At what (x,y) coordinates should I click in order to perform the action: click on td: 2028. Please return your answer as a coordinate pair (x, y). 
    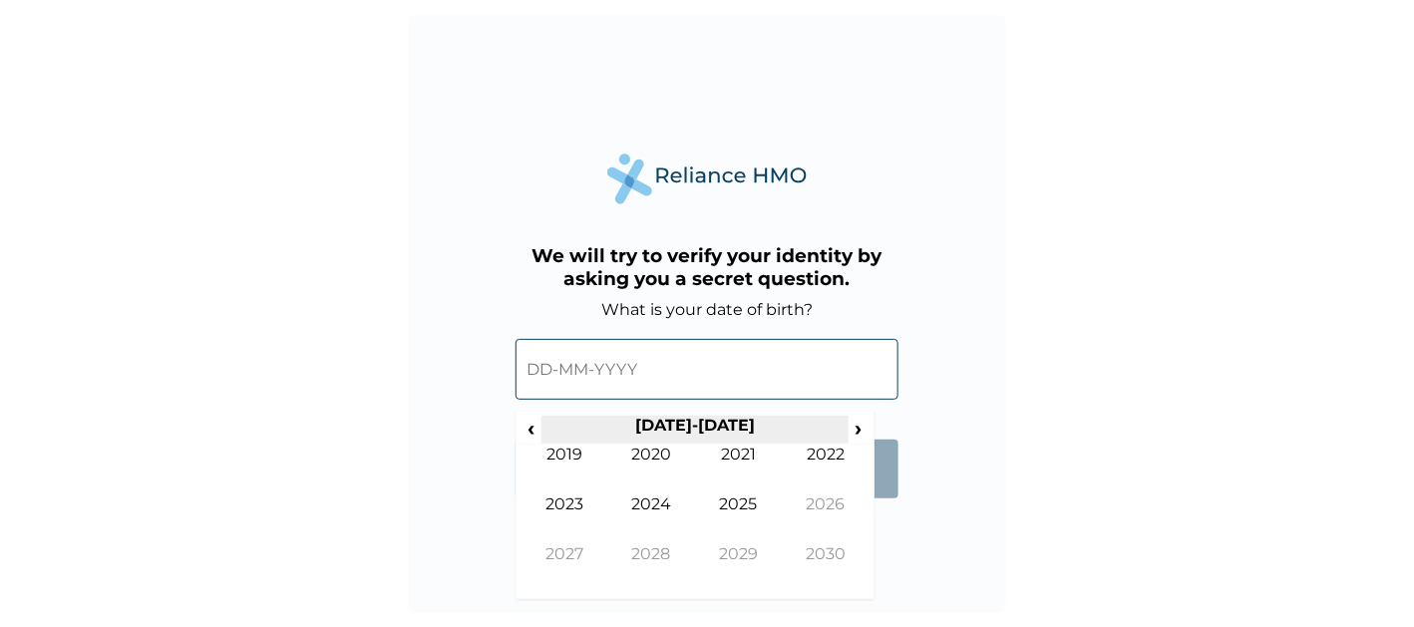
    Looking at the image, I should click on (652, 569).